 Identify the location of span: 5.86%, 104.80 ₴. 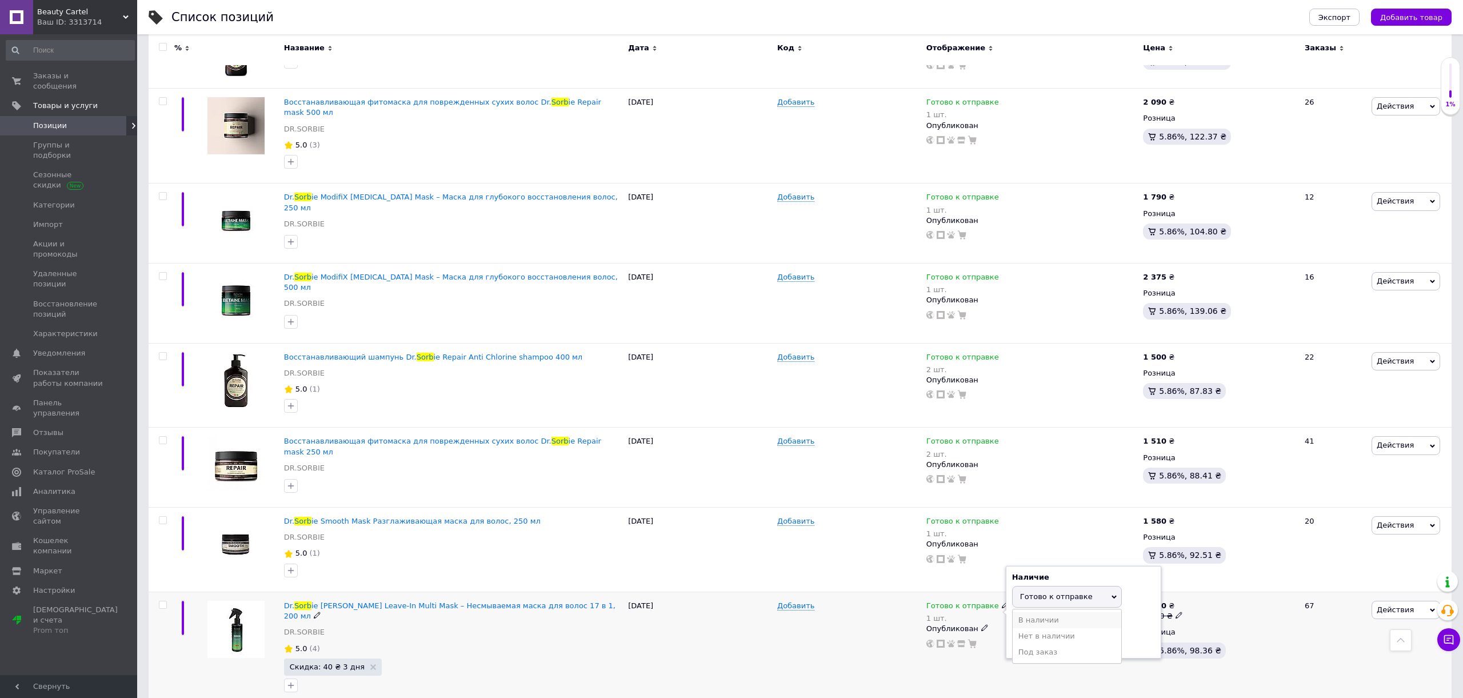
(1193, 62).